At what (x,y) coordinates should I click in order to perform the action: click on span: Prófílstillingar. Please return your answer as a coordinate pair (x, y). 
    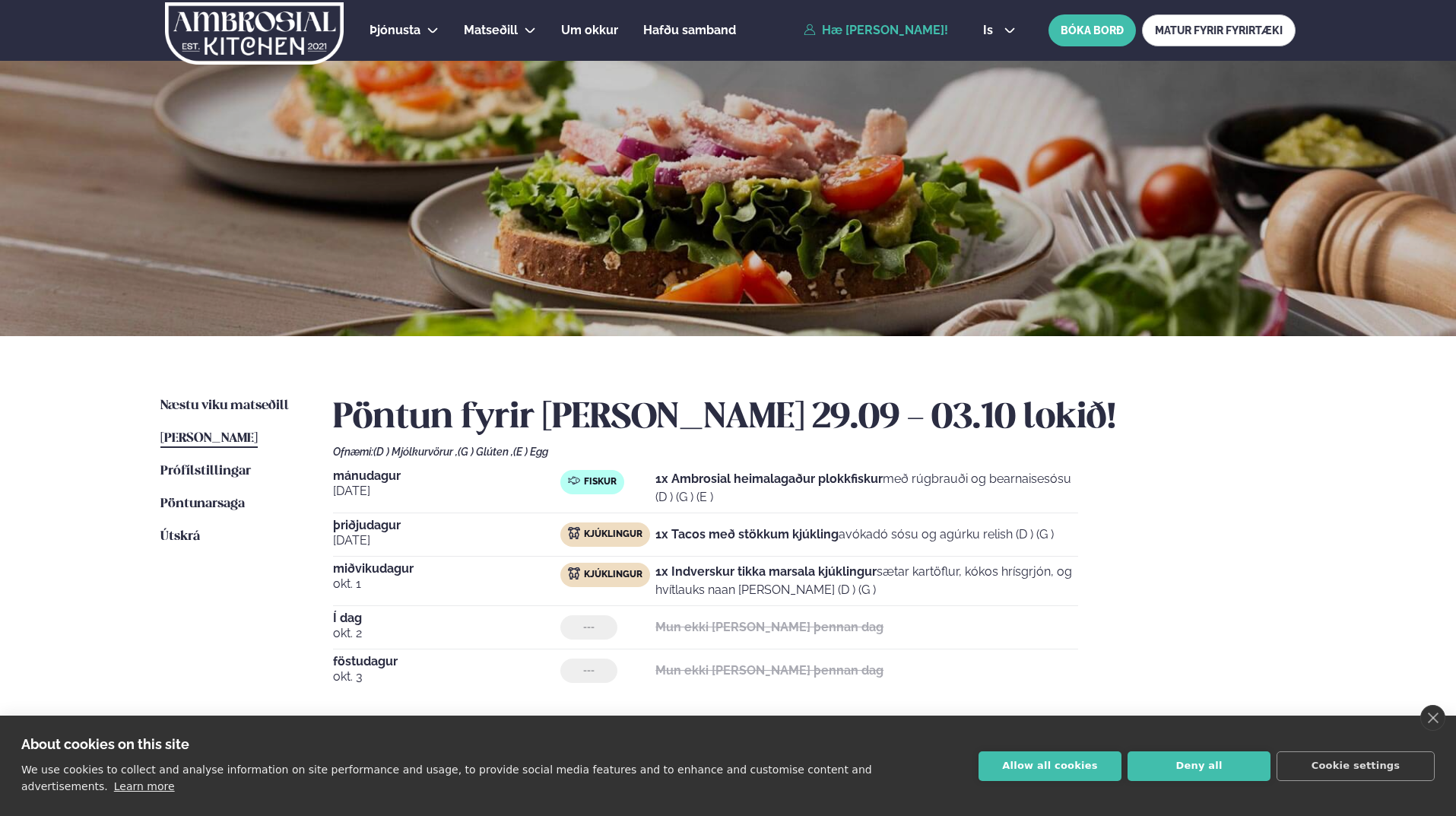
    Looking at the image, I should click on (205, 471).